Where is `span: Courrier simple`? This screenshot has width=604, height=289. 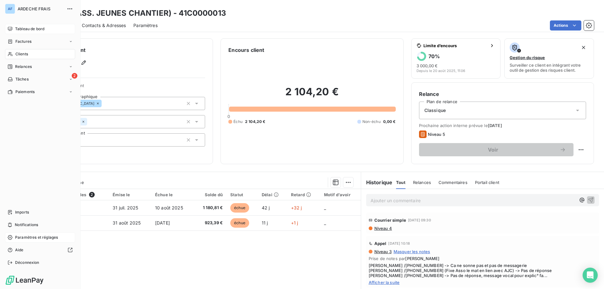 span: Courrier simple is located at coordinates (390, 220).